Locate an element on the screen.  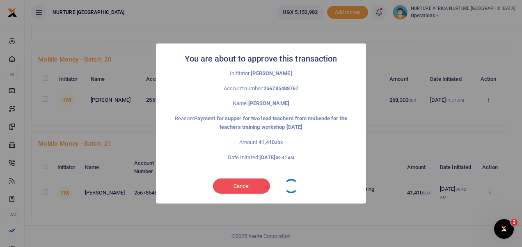
p: Account number: is located at coordinates (261, 89).